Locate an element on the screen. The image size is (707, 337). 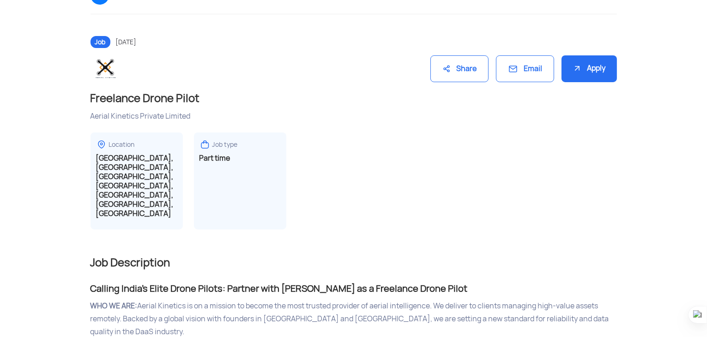
img: ic_apply.svg is located at coordinates (577, 68).